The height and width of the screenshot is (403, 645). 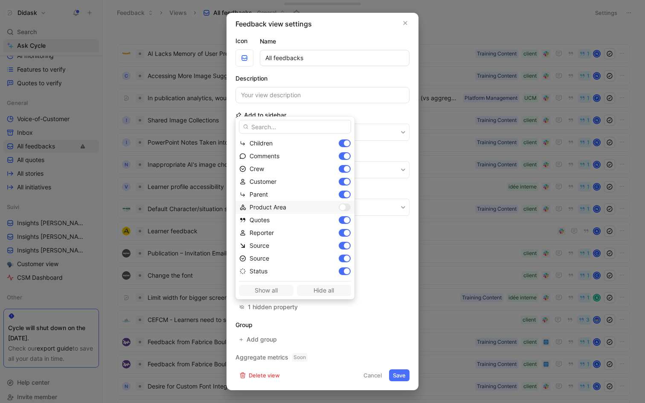 I want to click on span: Product Area, so click(x=268, y=207).